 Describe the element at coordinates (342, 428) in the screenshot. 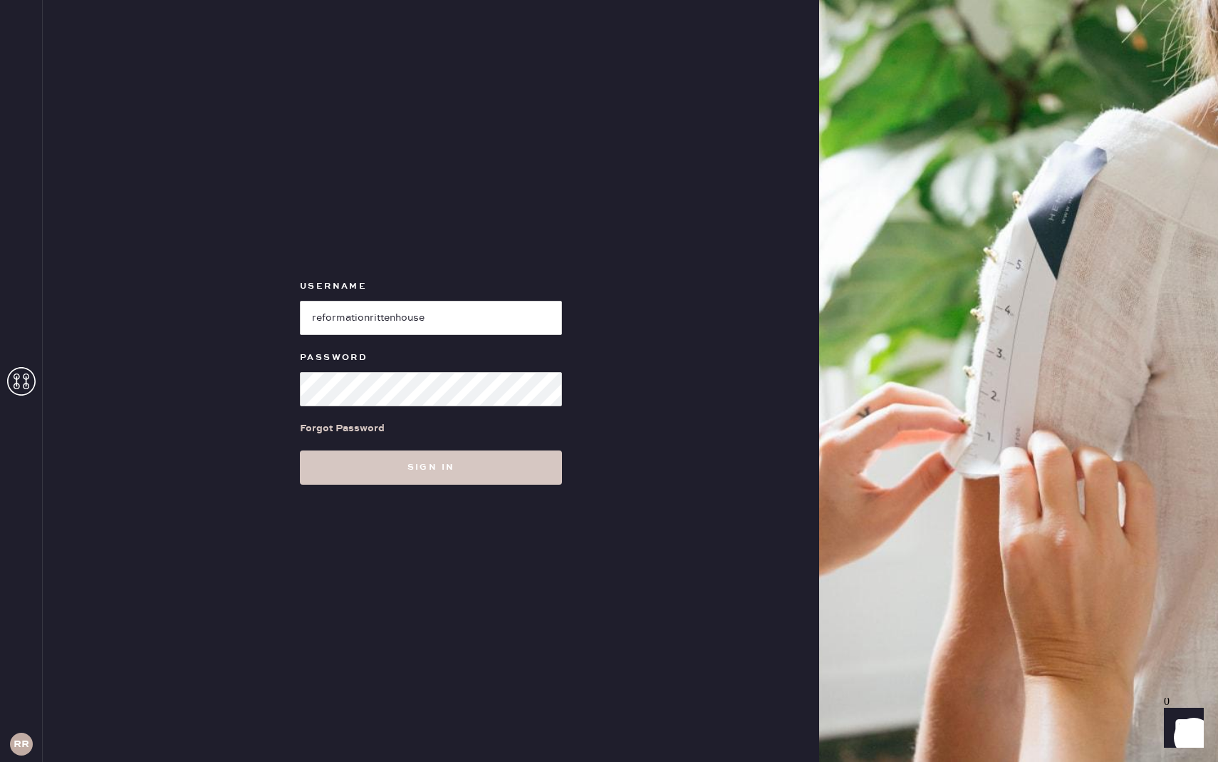

I see `div: Forgot Password` at that location.